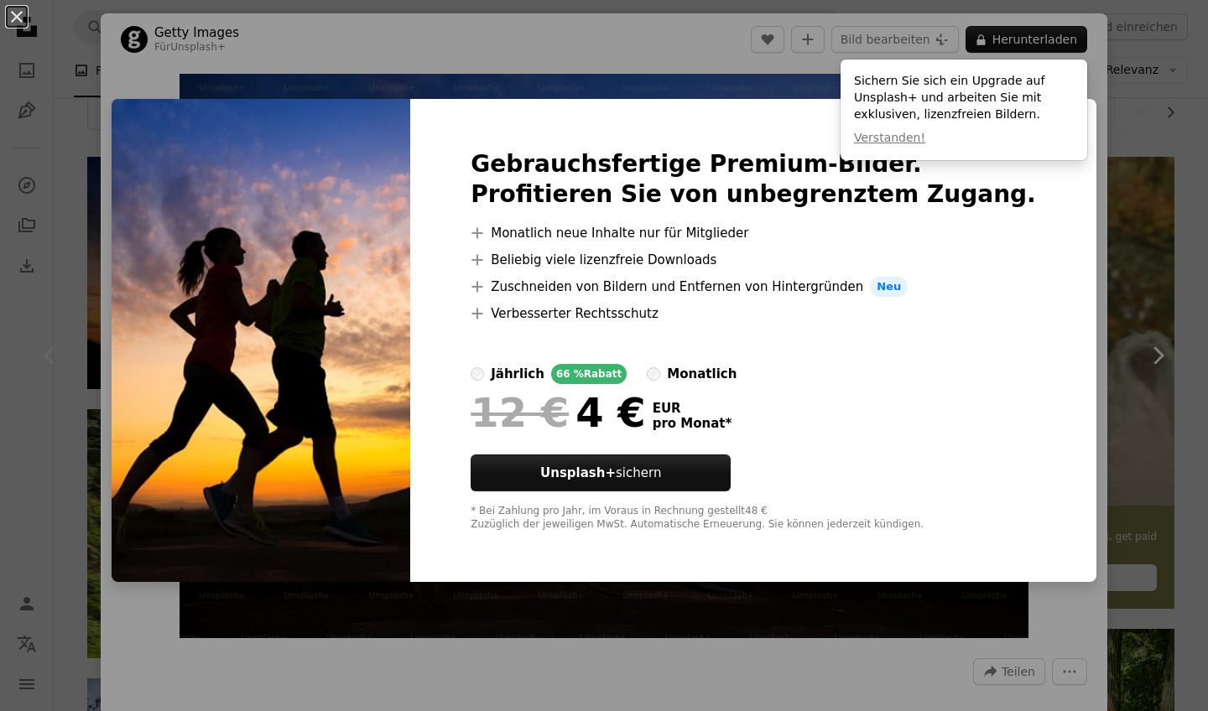 Image resolution: width=1208 pixels, height=711 pixels. I want to click on div: Sichern Sie sich ein Upgrade auf Unsplash+ und arbeiten Sie mit exklusiven, lizenzfreien Bildern., so click(964, 110).